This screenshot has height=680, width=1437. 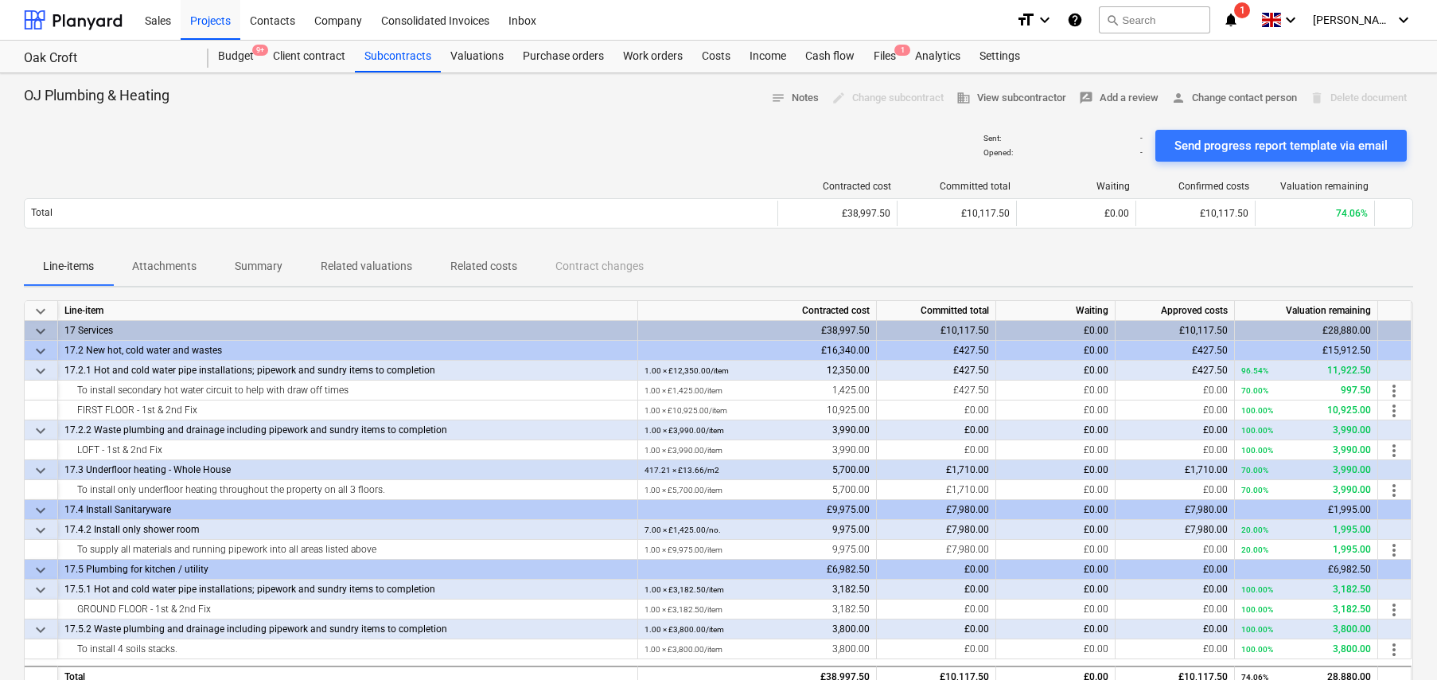 What do you see at coordinates (684, 489) in the screenshot?
I see `small: 1.00 × £5,700.00 / item` at bounding box center [684, 489].